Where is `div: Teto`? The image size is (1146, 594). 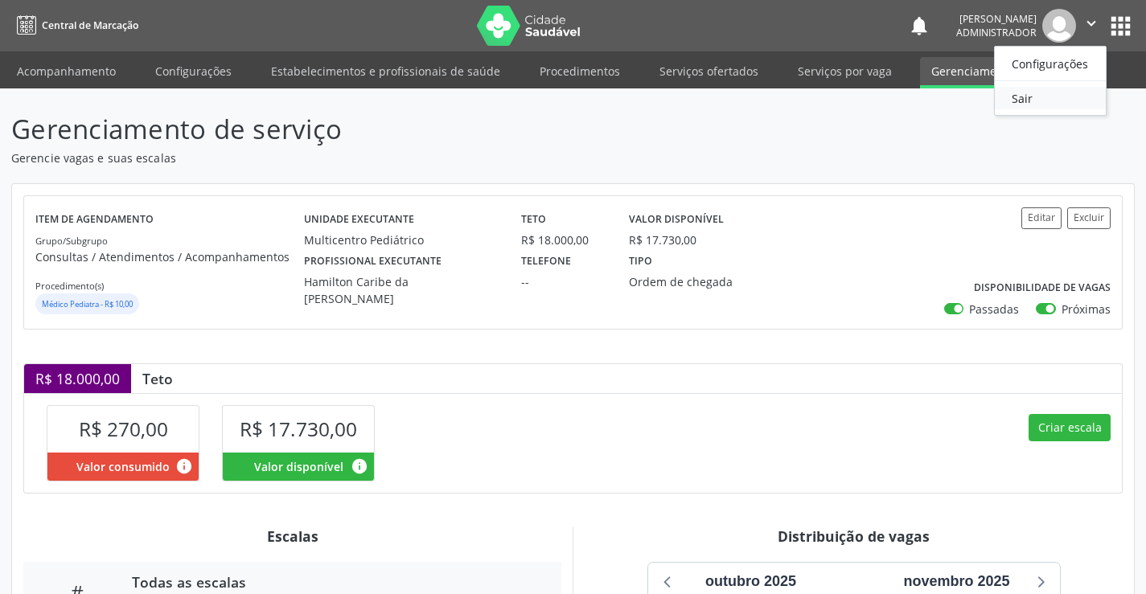
div: Teto is located at coordinates (158, 379).